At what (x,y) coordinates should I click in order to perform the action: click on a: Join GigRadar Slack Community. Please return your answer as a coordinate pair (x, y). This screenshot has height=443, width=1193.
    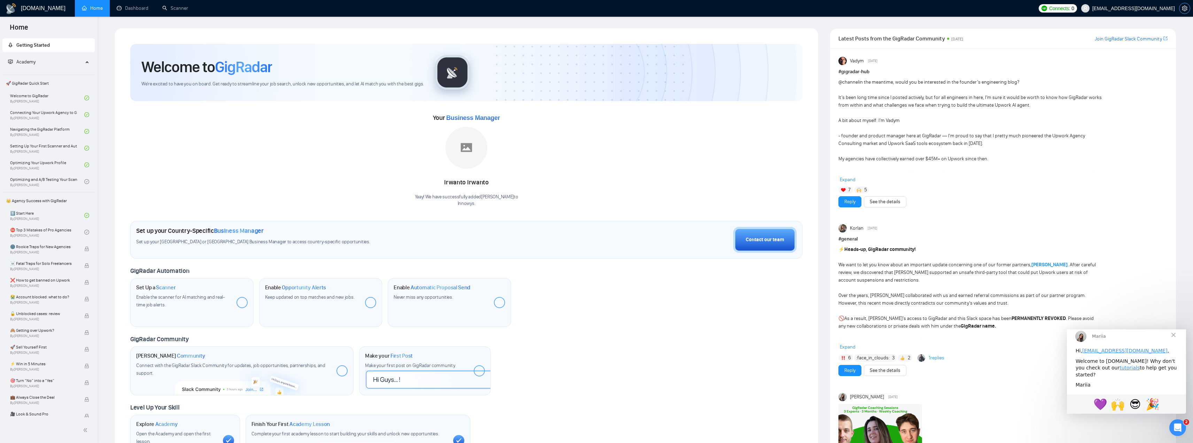
    Looking at the image, I should click on (1129, 39).